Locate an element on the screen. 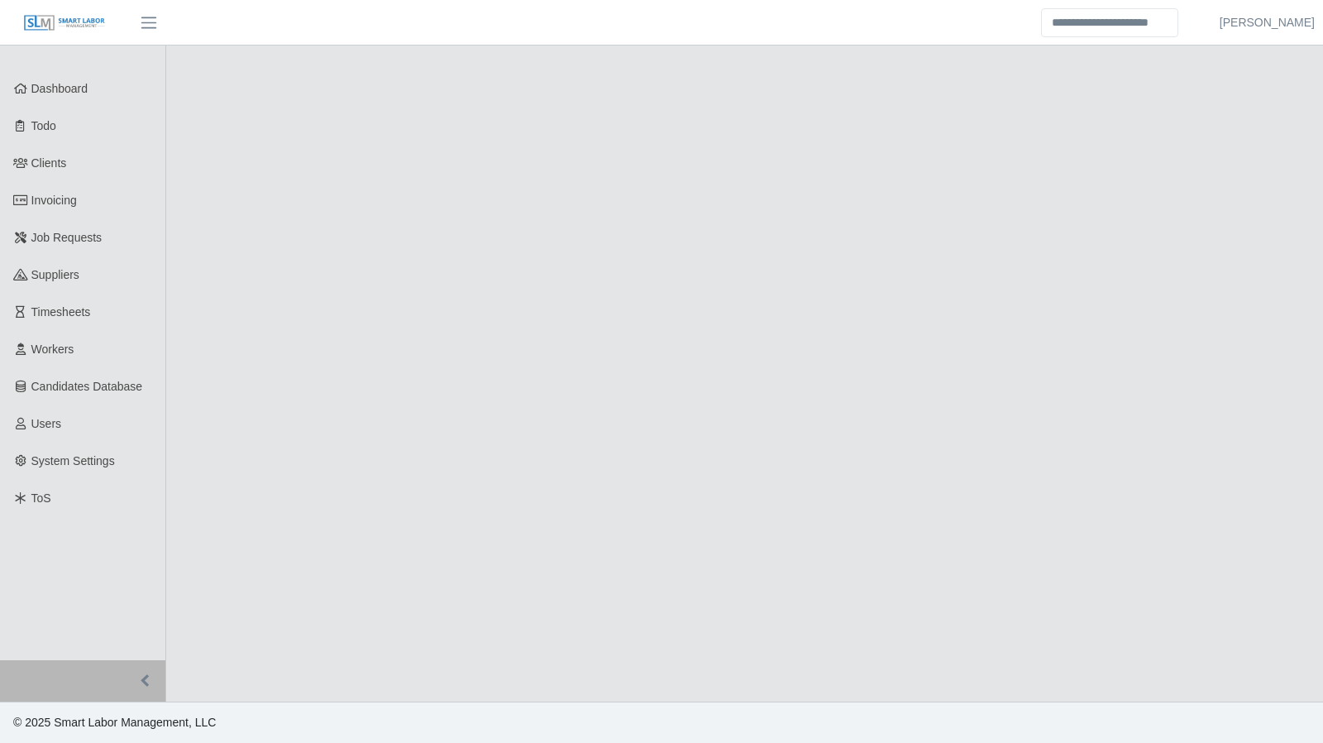  span: Users is located at coordinates (46, 423).